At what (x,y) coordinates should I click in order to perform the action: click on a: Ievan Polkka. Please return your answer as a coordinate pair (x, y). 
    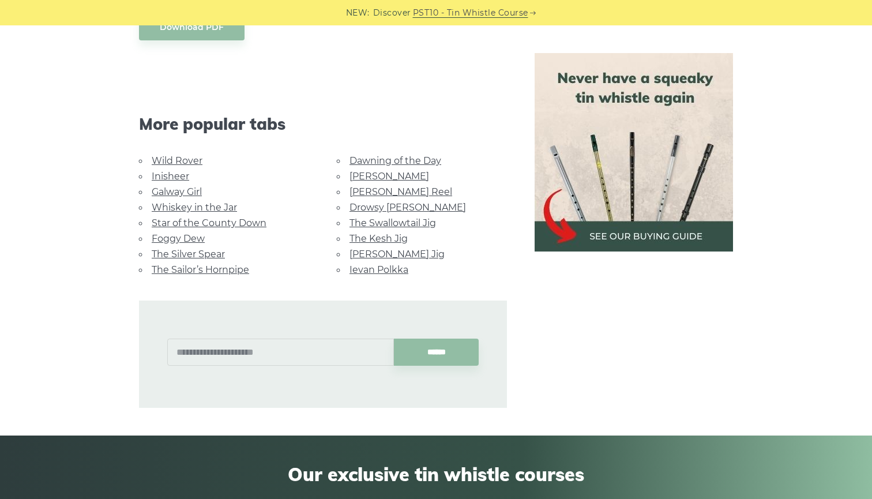
    Looking at the image, I should click on (379, 269).